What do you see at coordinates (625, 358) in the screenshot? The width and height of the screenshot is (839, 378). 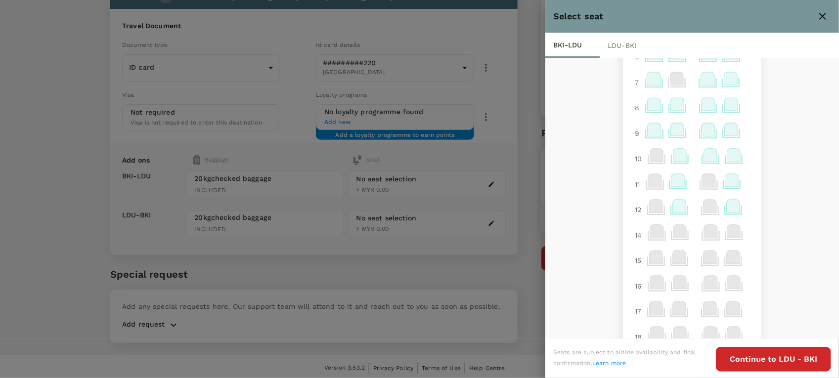 I see `span: Seats are subject to airline availability and final confirmation.` at bounding box center [625, 358].